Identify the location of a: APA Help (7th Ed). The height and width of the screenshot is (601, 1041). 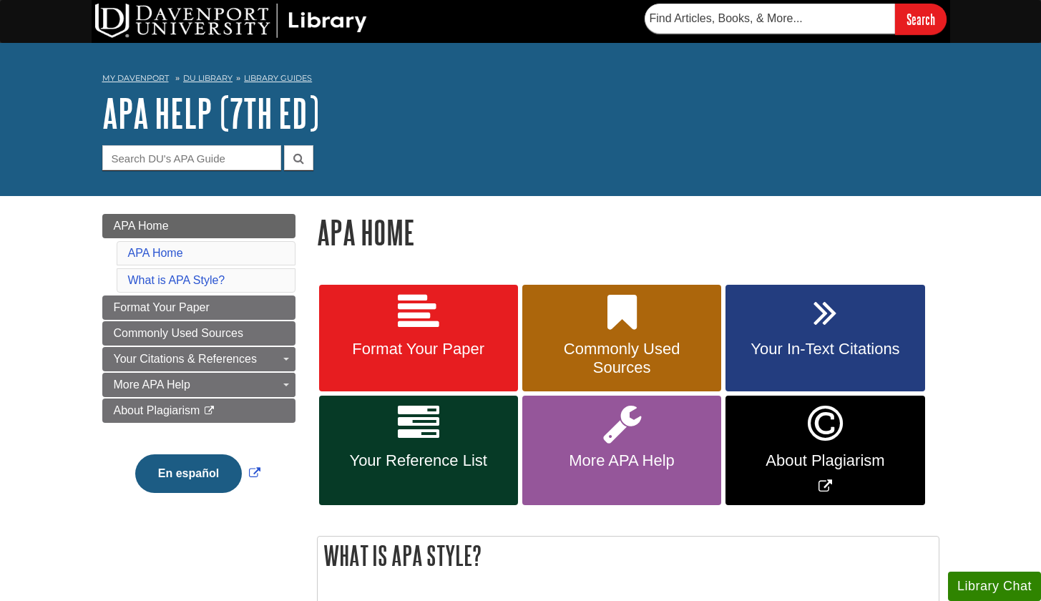
(210, 113).